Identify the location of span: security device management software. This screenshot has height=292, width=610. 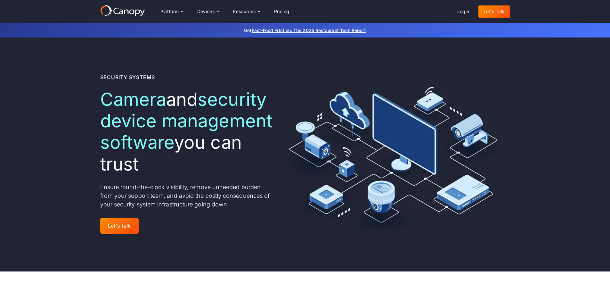
(186, 121).